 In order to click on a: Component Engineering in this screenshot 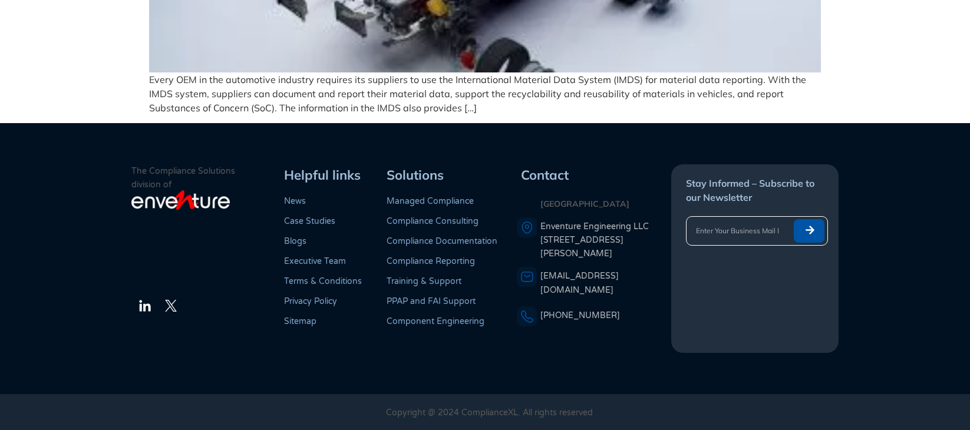, I will do `click(435, 321)`.